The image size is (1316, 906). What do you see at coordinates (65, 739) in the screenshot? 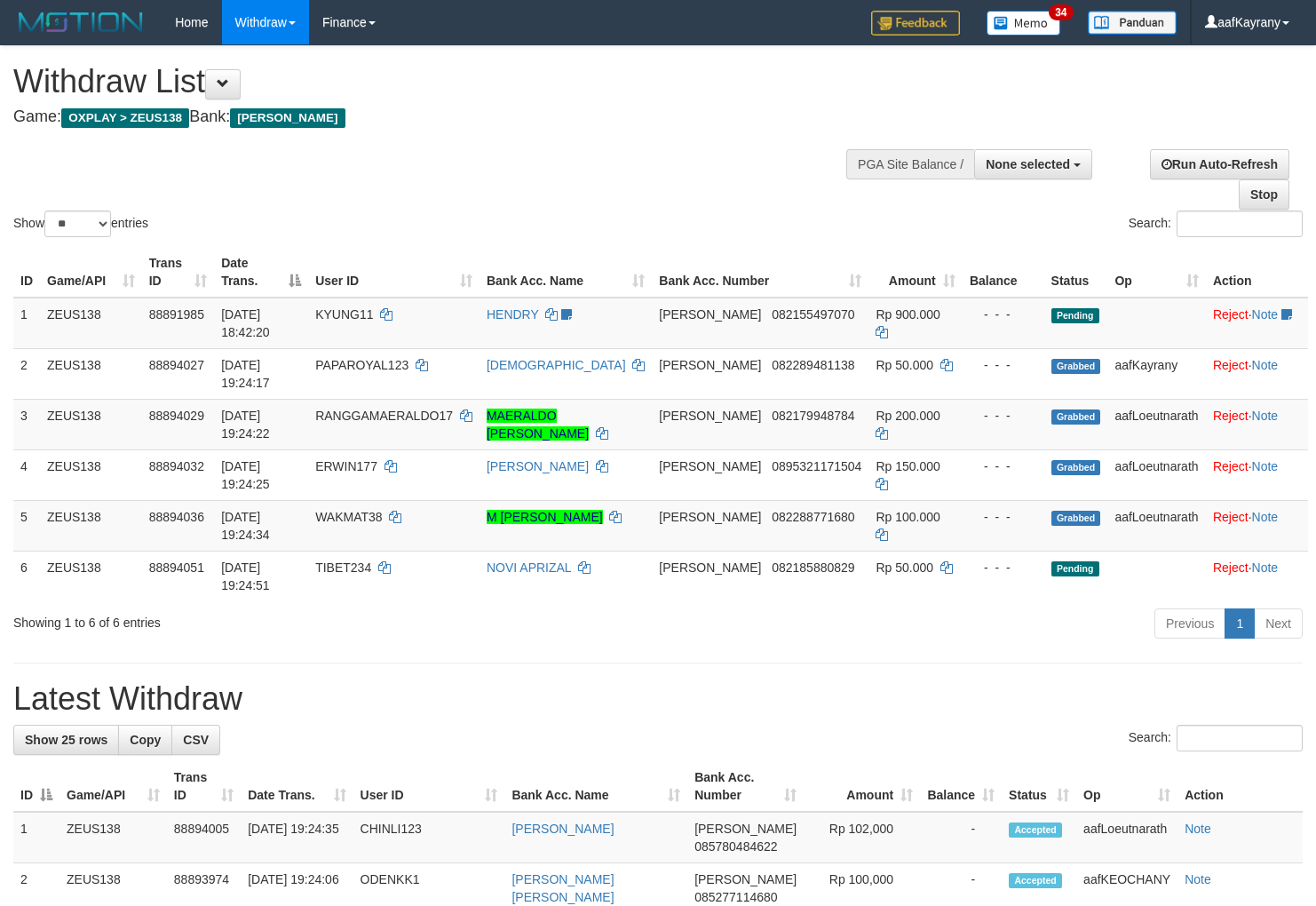
I see `a: Show 25 rows` at bounding box center [65, 739].